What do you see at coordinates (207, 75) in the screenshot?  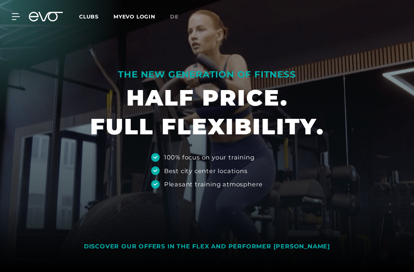 I see `div: THE NEW GENERATION OF FITNESS` at bounding box center [207, 75].